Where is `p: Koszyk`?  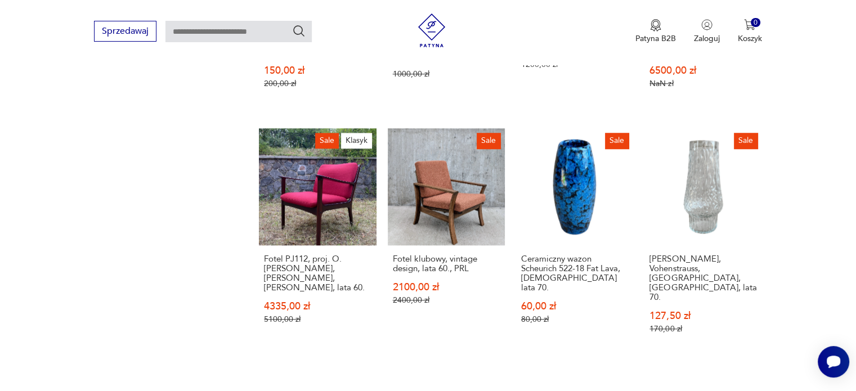
p: Koszyk is located at coordinates (749, 38).